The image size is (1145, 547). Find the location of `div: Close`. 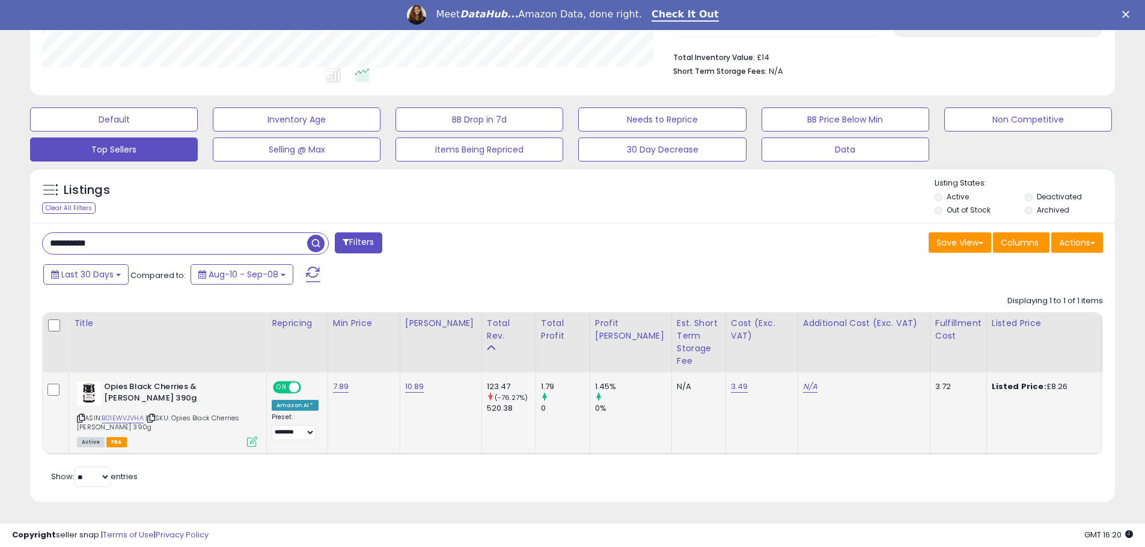

div: Close is located at coordinates (1128, 14).